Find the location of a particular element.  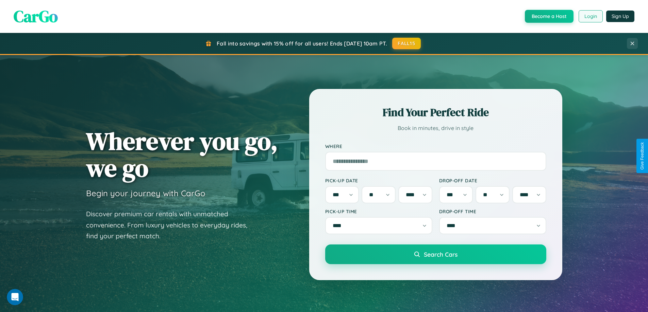

label: Pick-up Date is located at coordinates (378, 181).